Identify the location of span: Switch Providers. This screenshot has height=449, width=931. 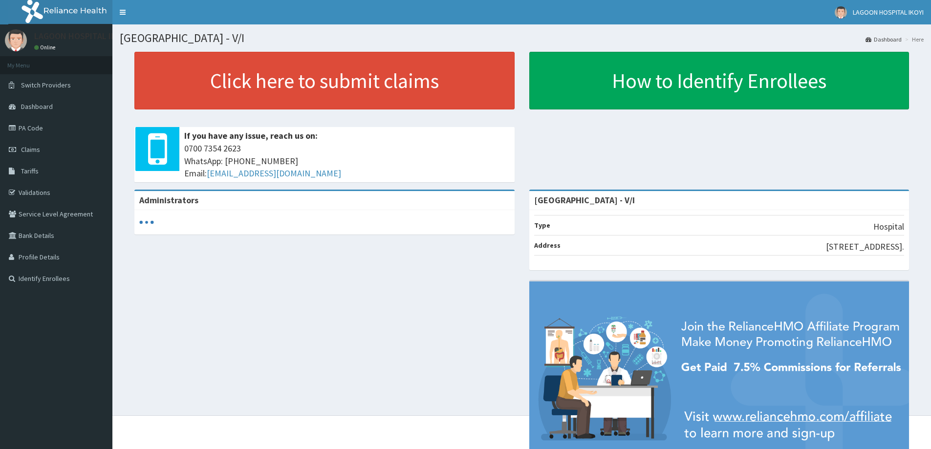
(46, 85).